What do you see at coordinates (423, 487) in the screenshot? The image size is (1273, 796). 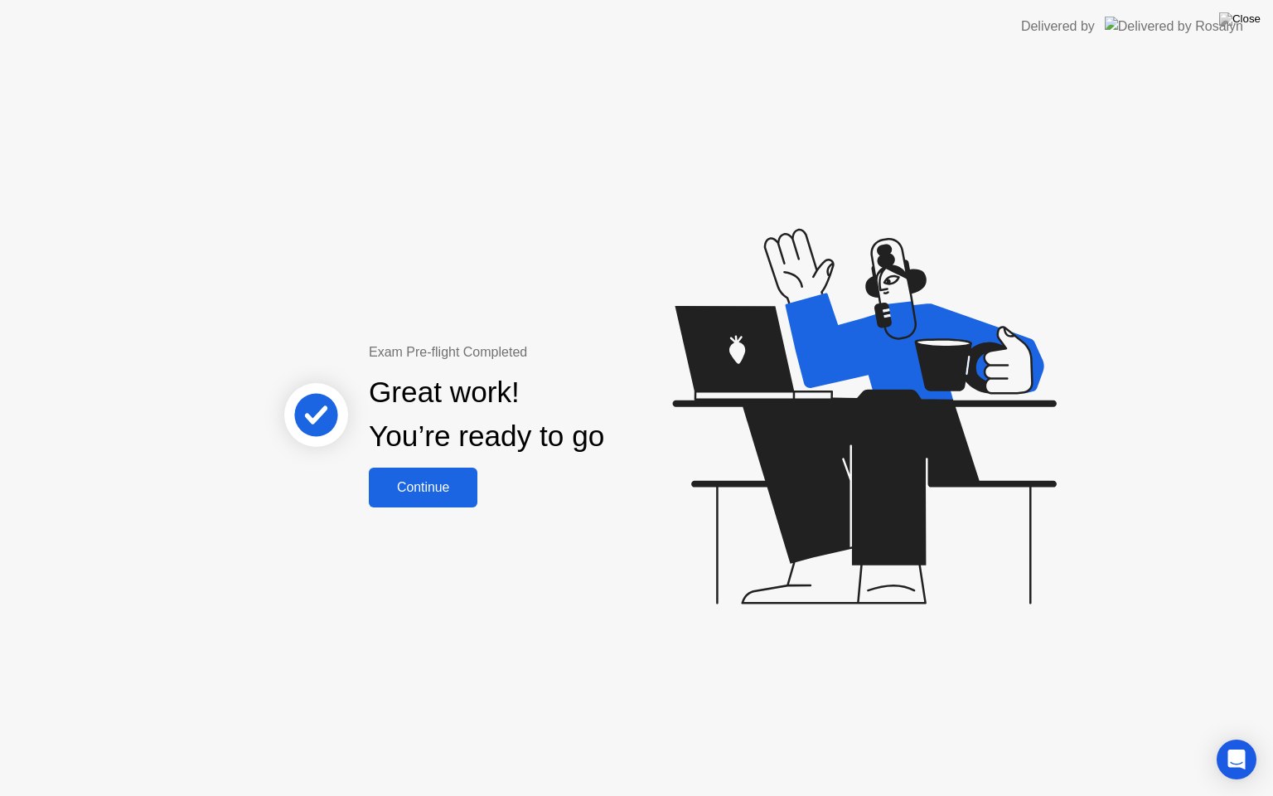 I see `button: Continue` at bounding box center [423, 487].